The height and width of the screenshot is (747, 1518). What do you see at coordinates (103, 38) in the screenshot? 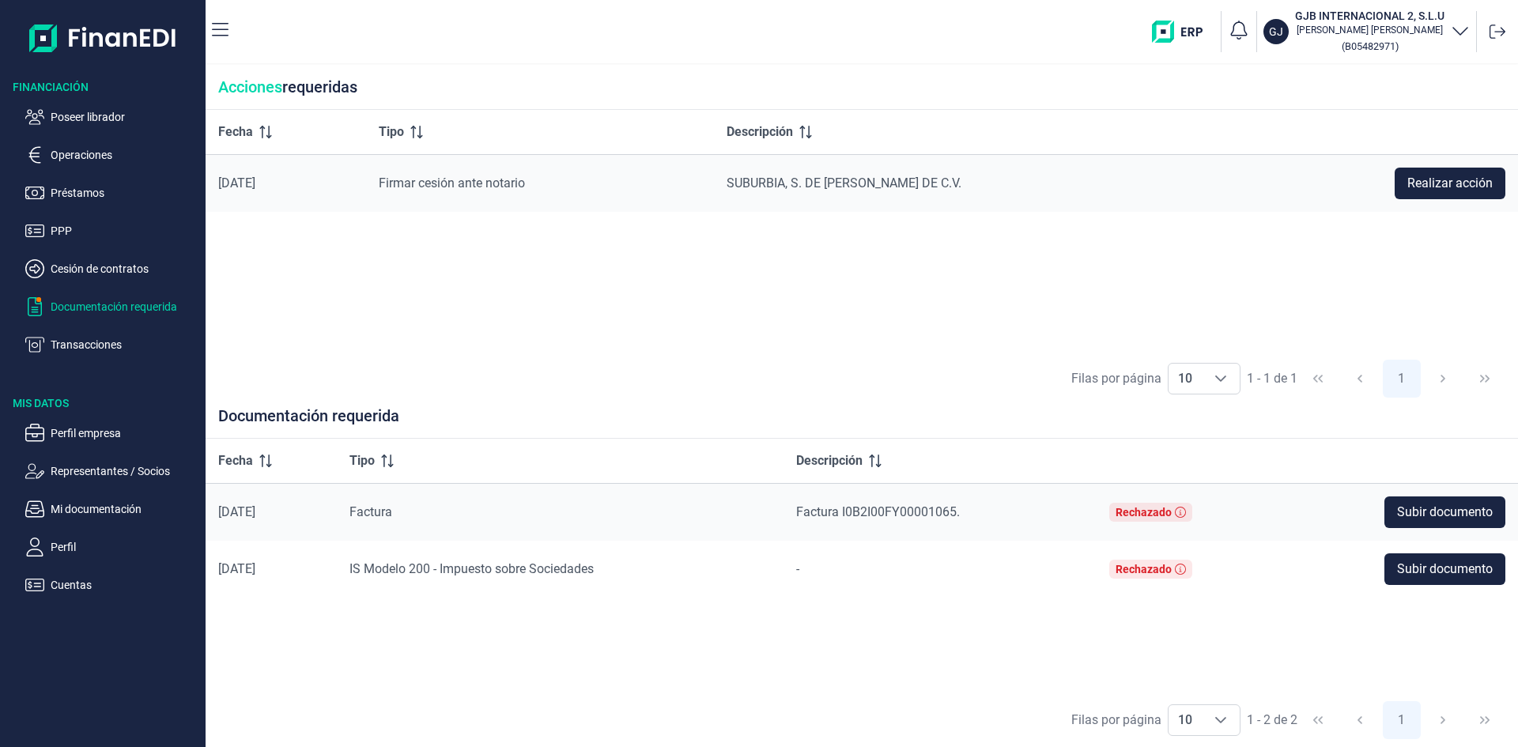
I see `img: Logo de aplicación` at bounding box center [103, 38].